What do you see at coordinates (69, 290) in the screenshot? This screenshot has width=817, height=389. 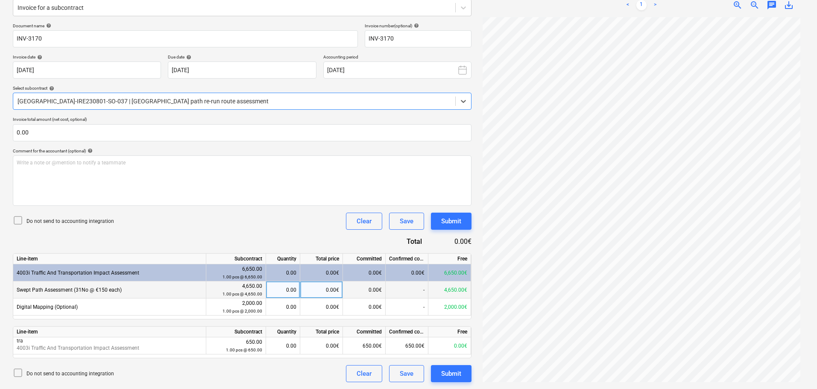 I see `span: Swept Path Assessment (31No @ €150 each)` at bounding box center [69, 290].